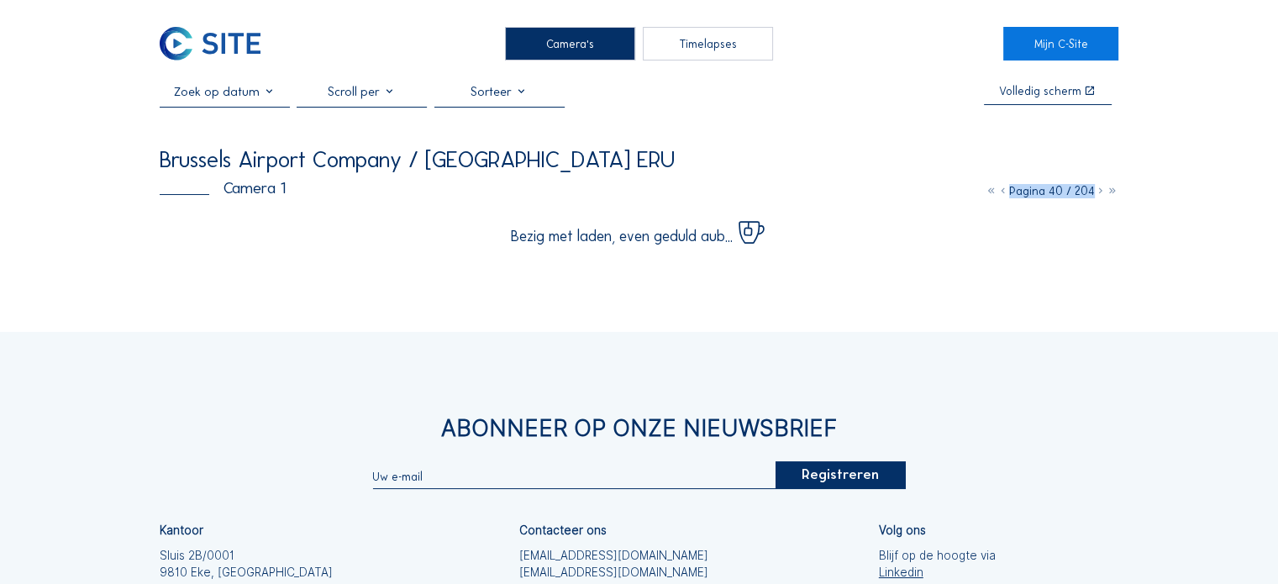 This screenshot has height=584, width=1278. What do you see at coordinates (1060, 44) in the screenshot?
I see `a: Mijn C-Site` at bounding box center [1060, 44].